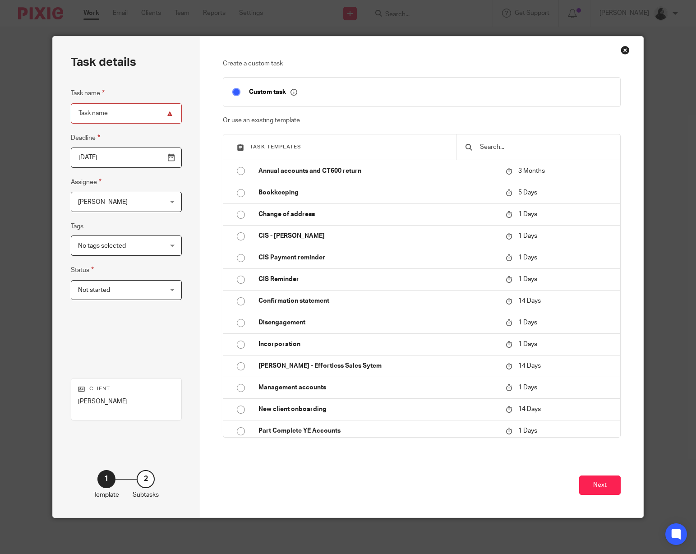 Image resolution: width=696 pixels, height=554 pixels. I want to click on span: Not started, so click(94, 290).